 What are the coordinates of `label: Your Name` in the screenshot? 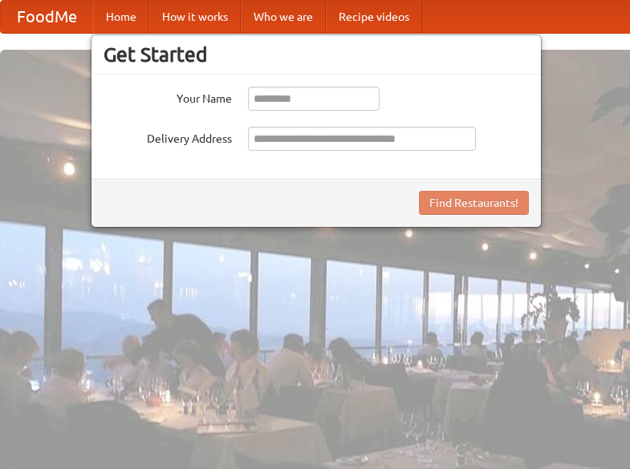 It's located at (168, 96).